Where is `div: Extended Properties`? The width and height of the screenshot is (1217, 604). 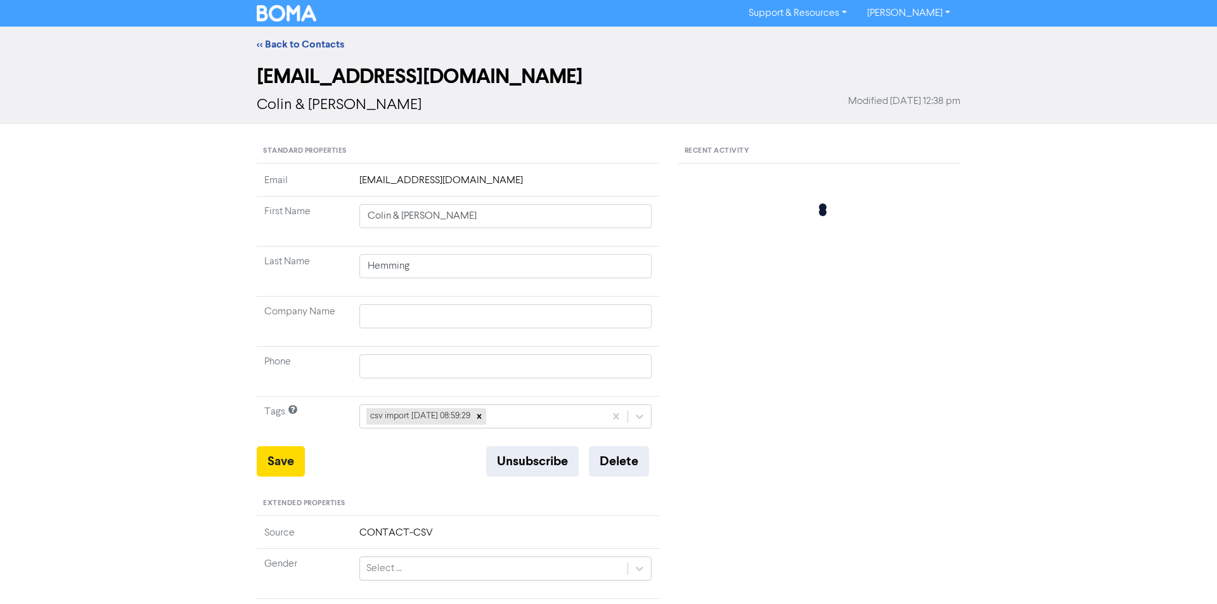
div: Extended Properties is located at coordinates (457, 504).